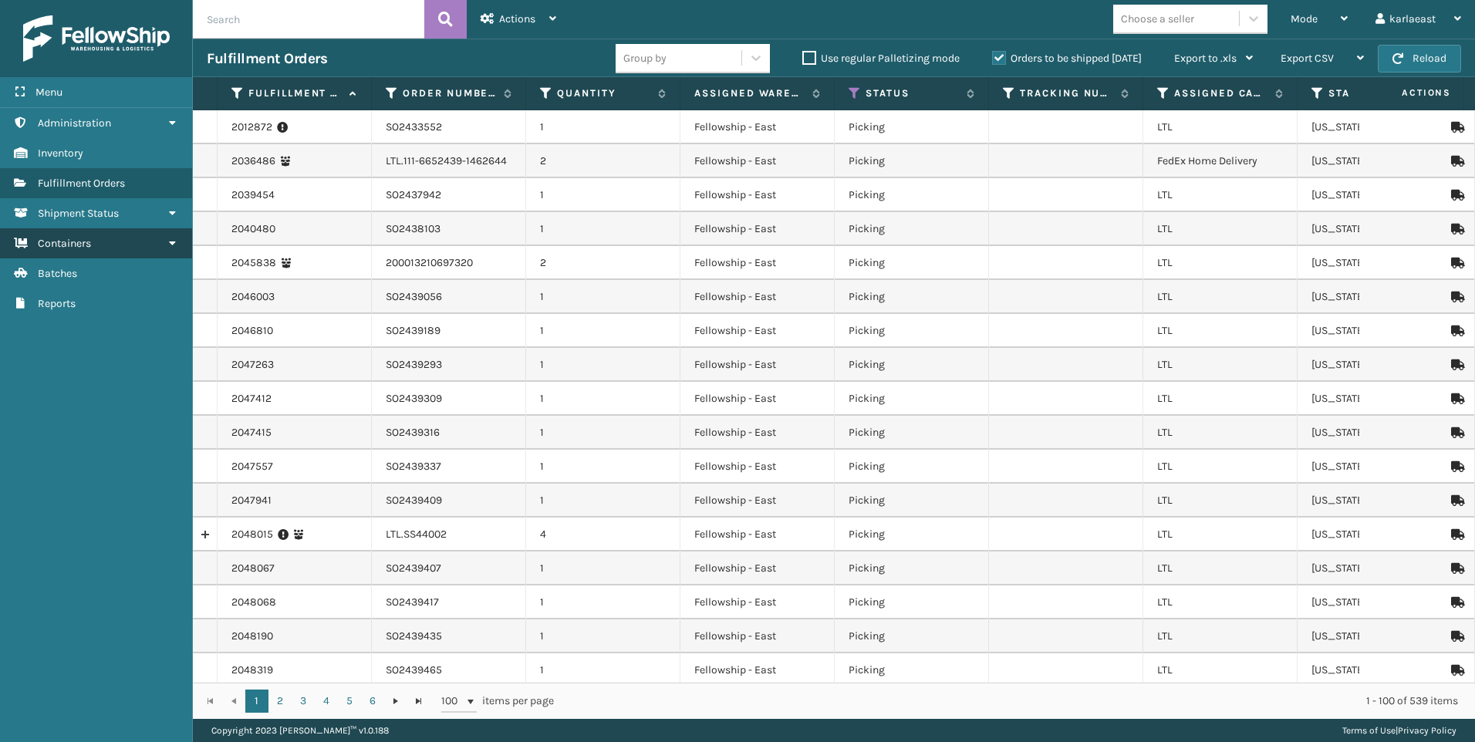  What do you see at coordinates (449, 195) in the screenshot?
I see `td: SO2437942` at bounding box center [449, 195].